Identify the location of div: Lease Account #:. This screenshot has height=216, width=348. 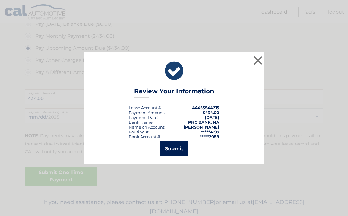
(145, 108).